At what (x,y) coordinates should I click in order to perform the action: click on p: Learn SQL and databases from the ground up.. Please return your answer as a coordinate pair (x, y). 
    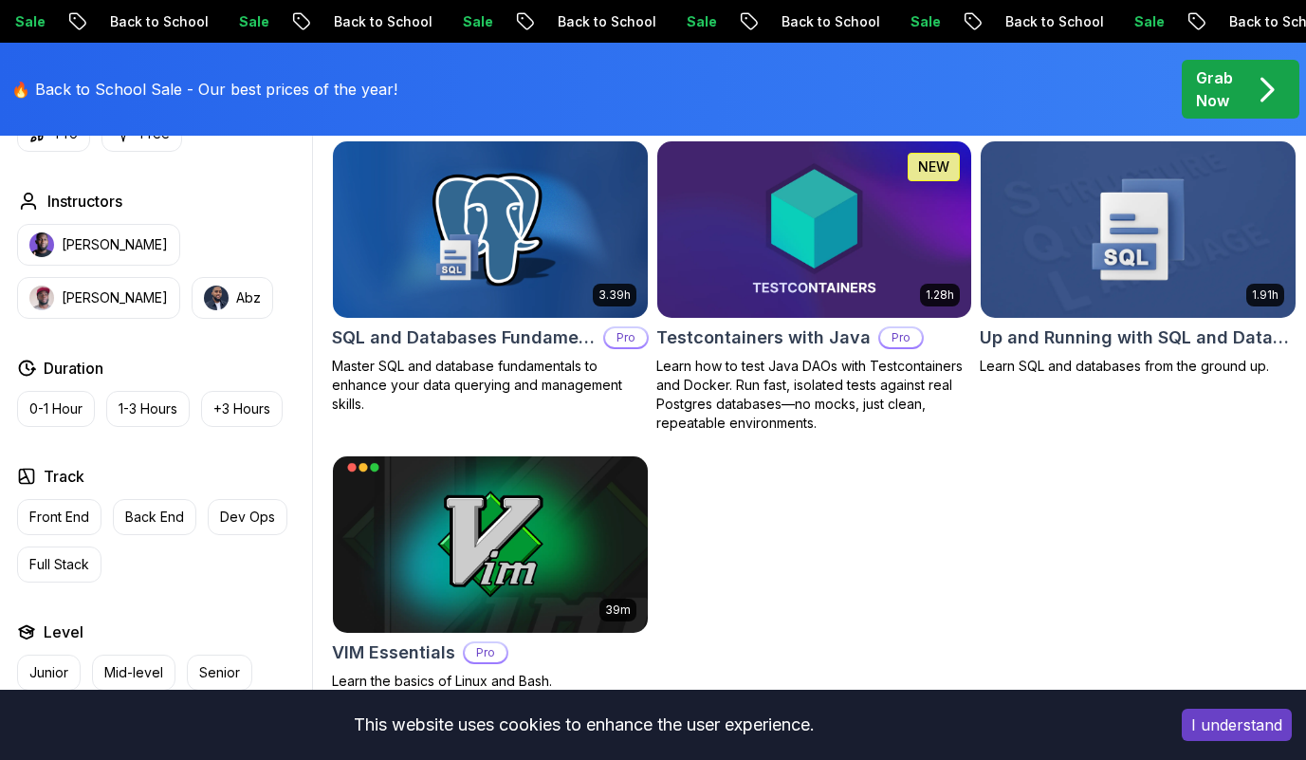
    Looking at the image, I should click on (1138, 366).